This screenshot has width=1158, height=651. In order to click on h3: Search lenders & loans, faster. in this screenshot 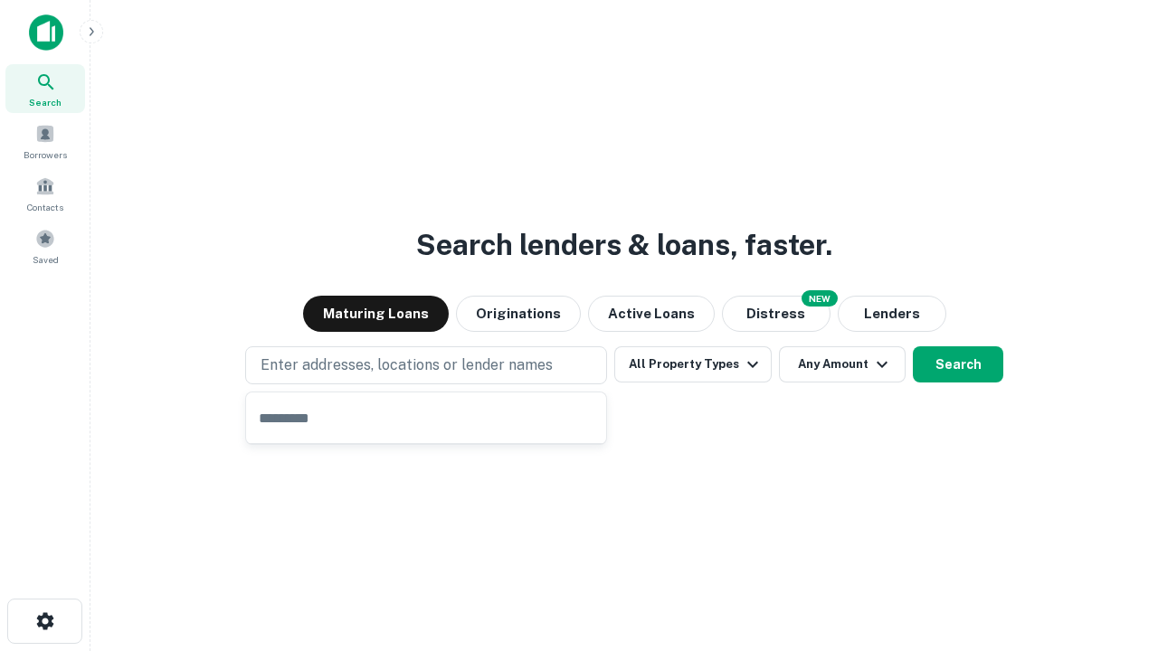, I will do `click(624, 245)`.